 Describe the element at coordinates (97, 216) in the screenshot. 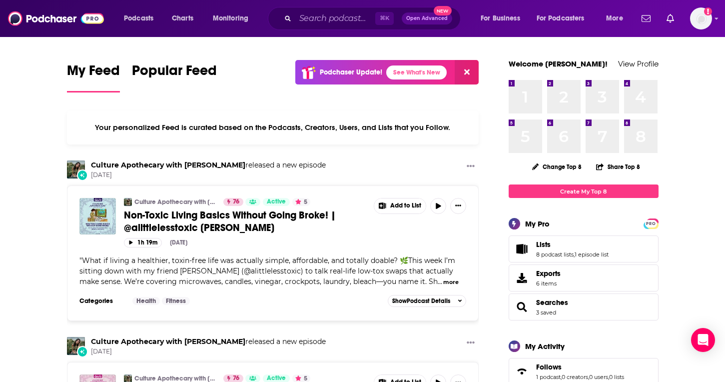

I see `a: Non-Toxic Living Basics Without Going Broke! | @alittlelesstoxic Shawna Holman` at that location.